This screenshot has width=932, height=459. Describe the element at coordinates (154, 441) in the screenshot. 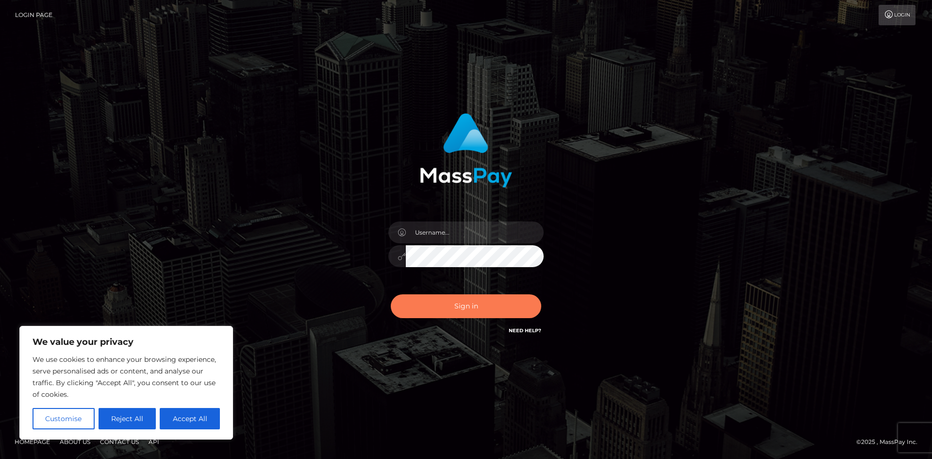

I see `a: API` at that location.